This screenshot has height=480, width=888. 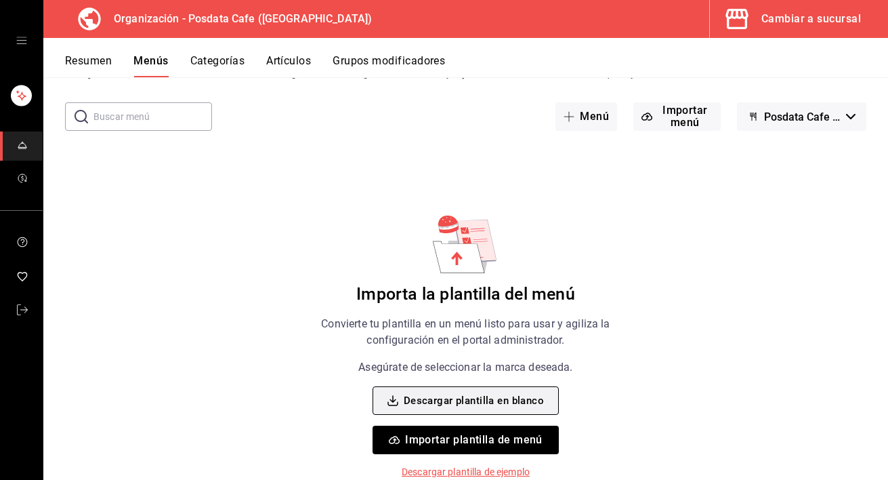 What do you see at coordinates (677, 116) in the screenshot?
I see `button: Importar menú` at bounding box center [677, 116].